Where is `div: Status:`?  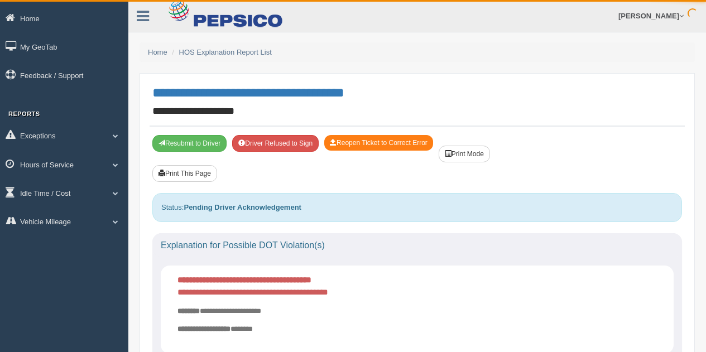 div: Status: is located at coordinates (417, 207).